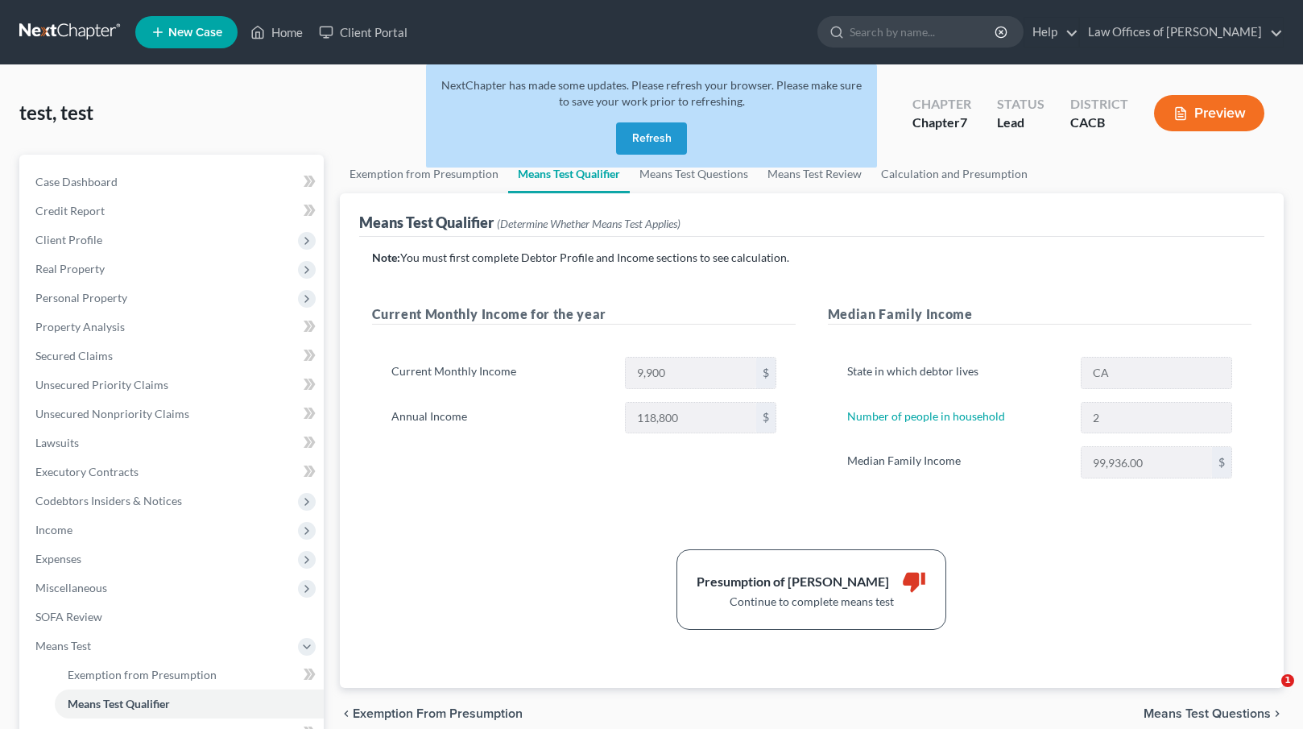 This screenshot has height=729, width=1303. What do you see at coordinates (923, 31) in the screenshot?
I see `input: Search by name...` at bounding box center [923, 31].